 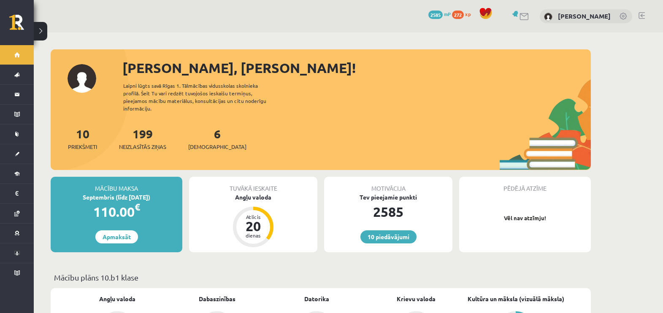 I want to click on a: 10Priekšmeti, so click(x=82, y=138).